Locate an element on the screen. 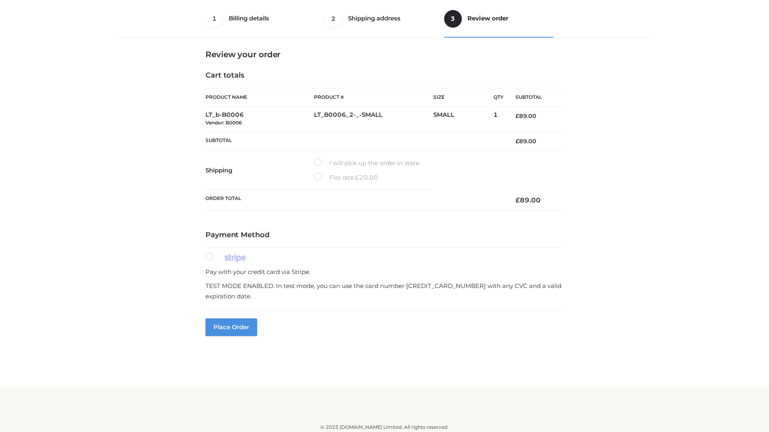  td: SMALL is located at coordinates (463, 119).